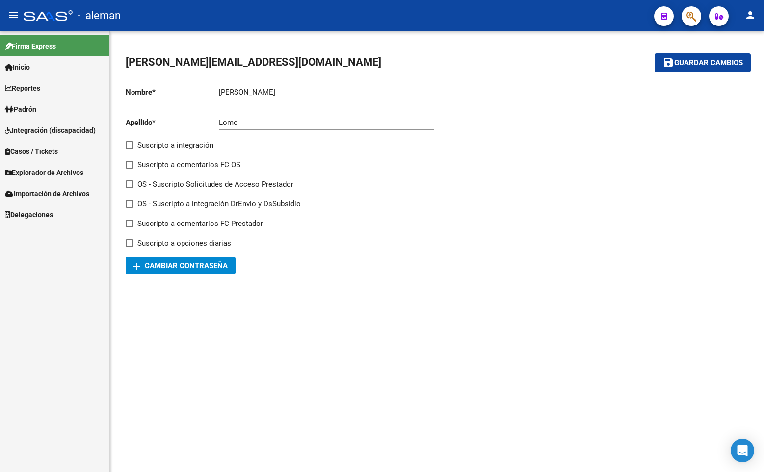  Describe the element at coordinates (668, 62) in the screenshot. I see `mat-icon: save` at that location.